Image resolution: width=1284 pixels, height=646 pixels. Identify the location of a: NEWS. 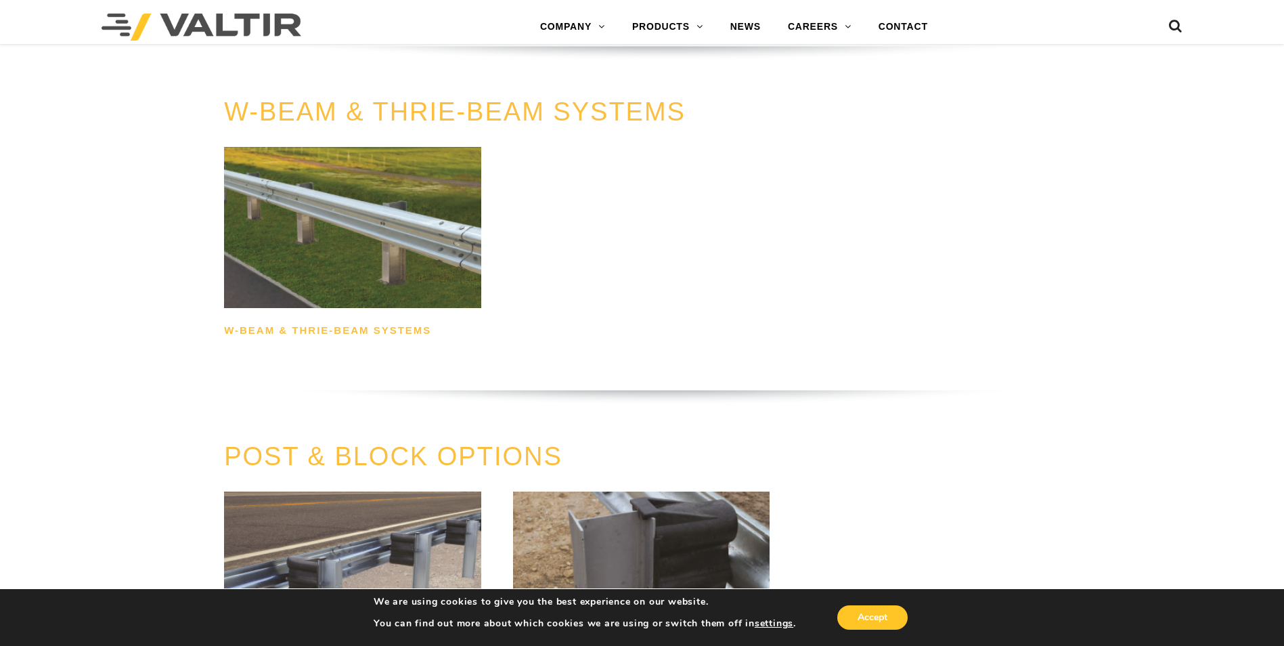
(745, 27).